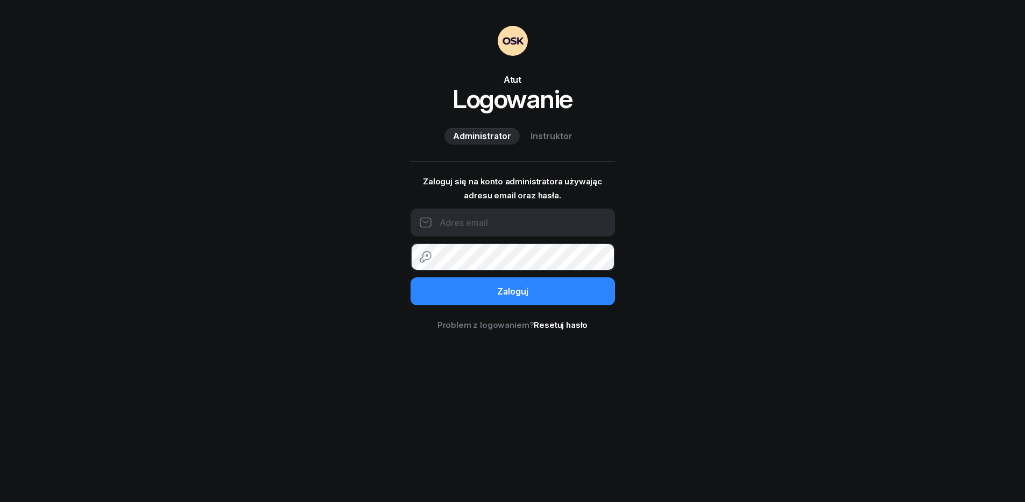 Image resolution: width=1025 pixels, height=502 pixels. Describe the element at coordinates (482, 137) in the screenshot. I see `span: Administrator` at that location.